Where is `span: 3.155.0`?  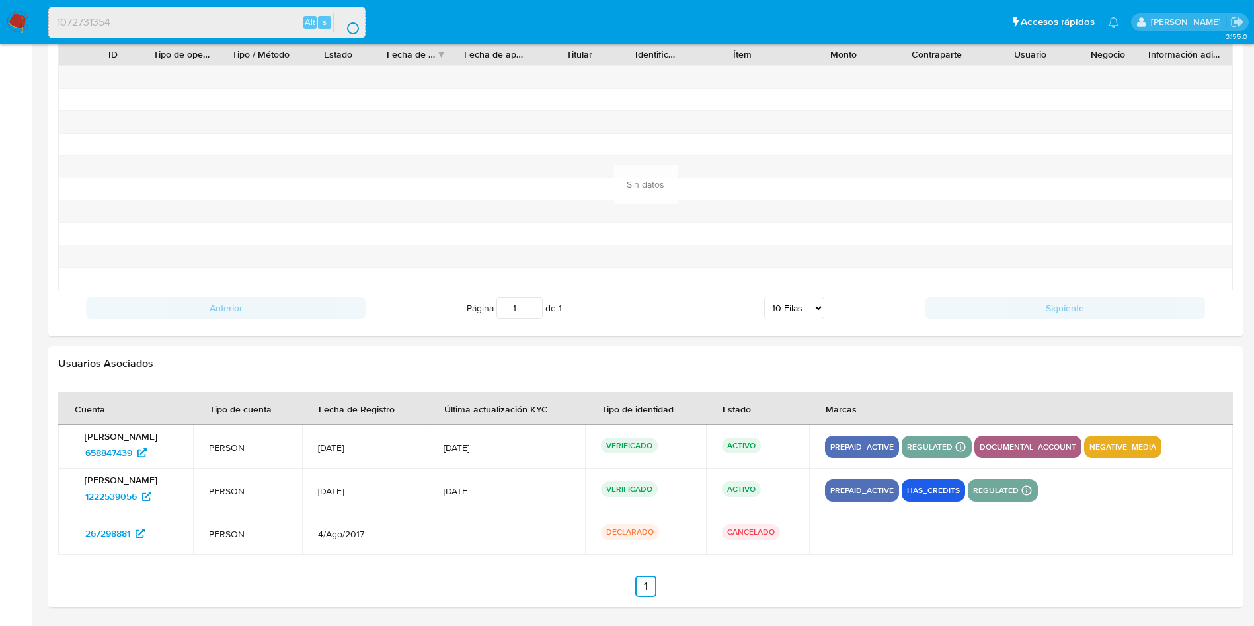 span: 3.155.0 is located at coordinates (1236, 36).